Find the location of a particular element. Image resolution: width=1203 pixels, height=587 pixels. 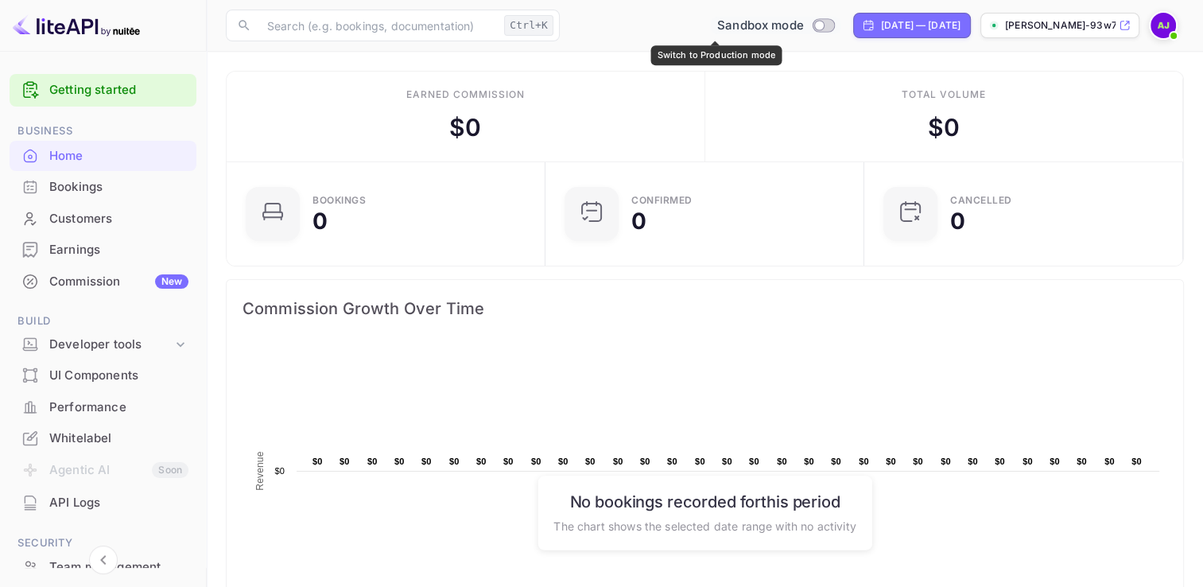

a: Whitelabel is located at coordinates (103, 437).